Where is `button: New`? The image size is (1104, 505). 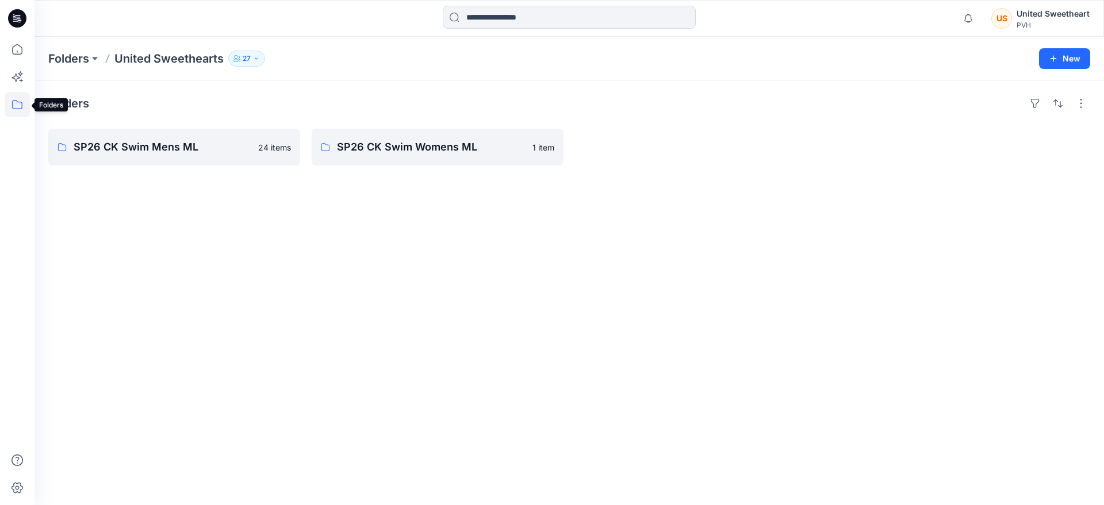
button: New is located at coordinates (1064, 59).